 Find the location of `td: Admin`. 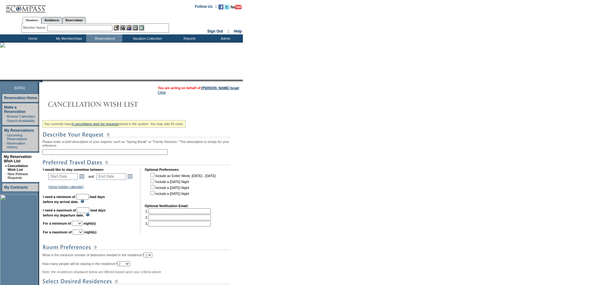

td: Admin is located at coordinates (225, 38).